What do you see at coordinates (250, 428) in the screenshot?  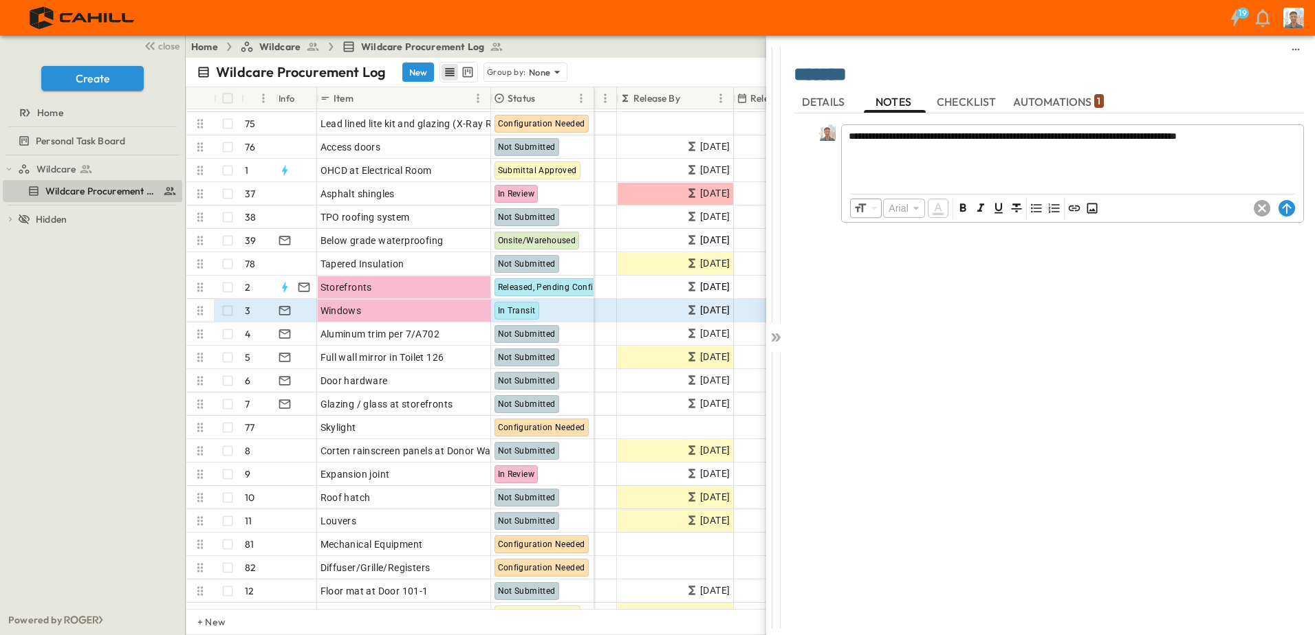 I see `p: 77` at bounding box center [250, 428].